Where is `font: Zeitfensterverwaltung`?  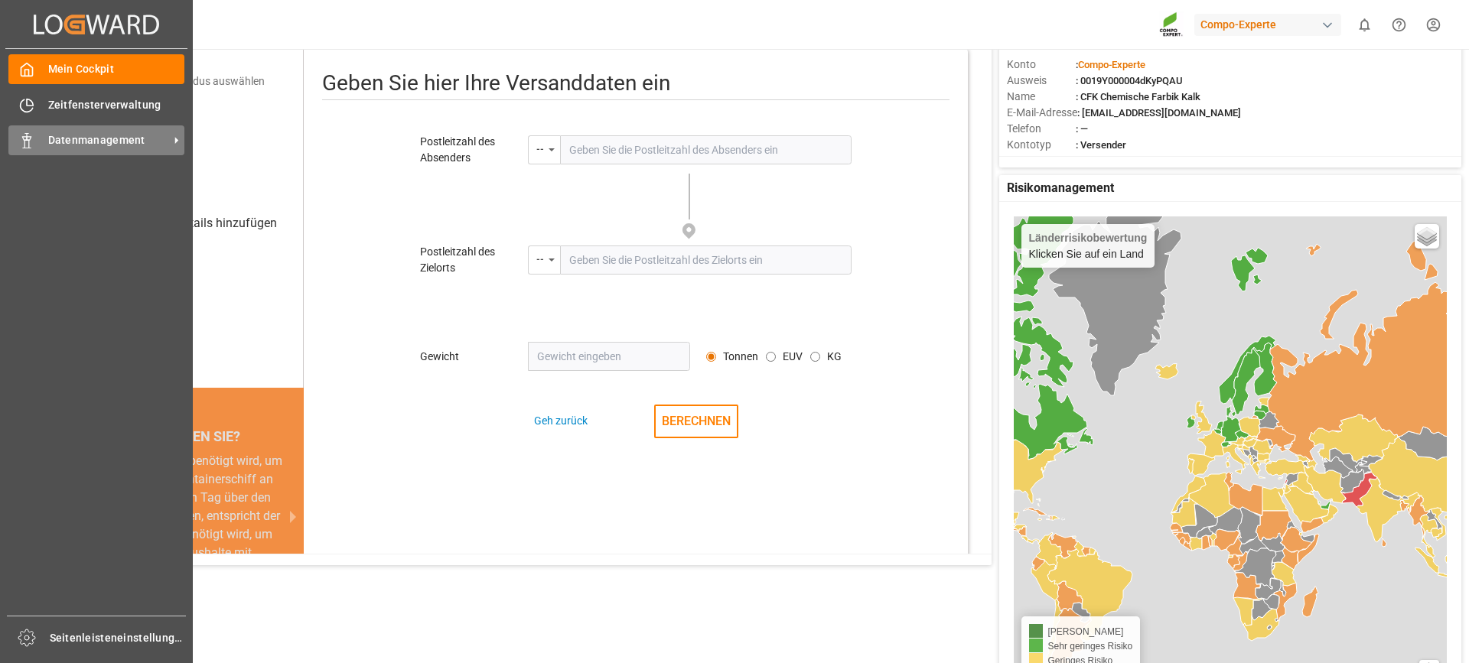
font: Zeitfensterverwaltung is located at coordinates (105, 105).